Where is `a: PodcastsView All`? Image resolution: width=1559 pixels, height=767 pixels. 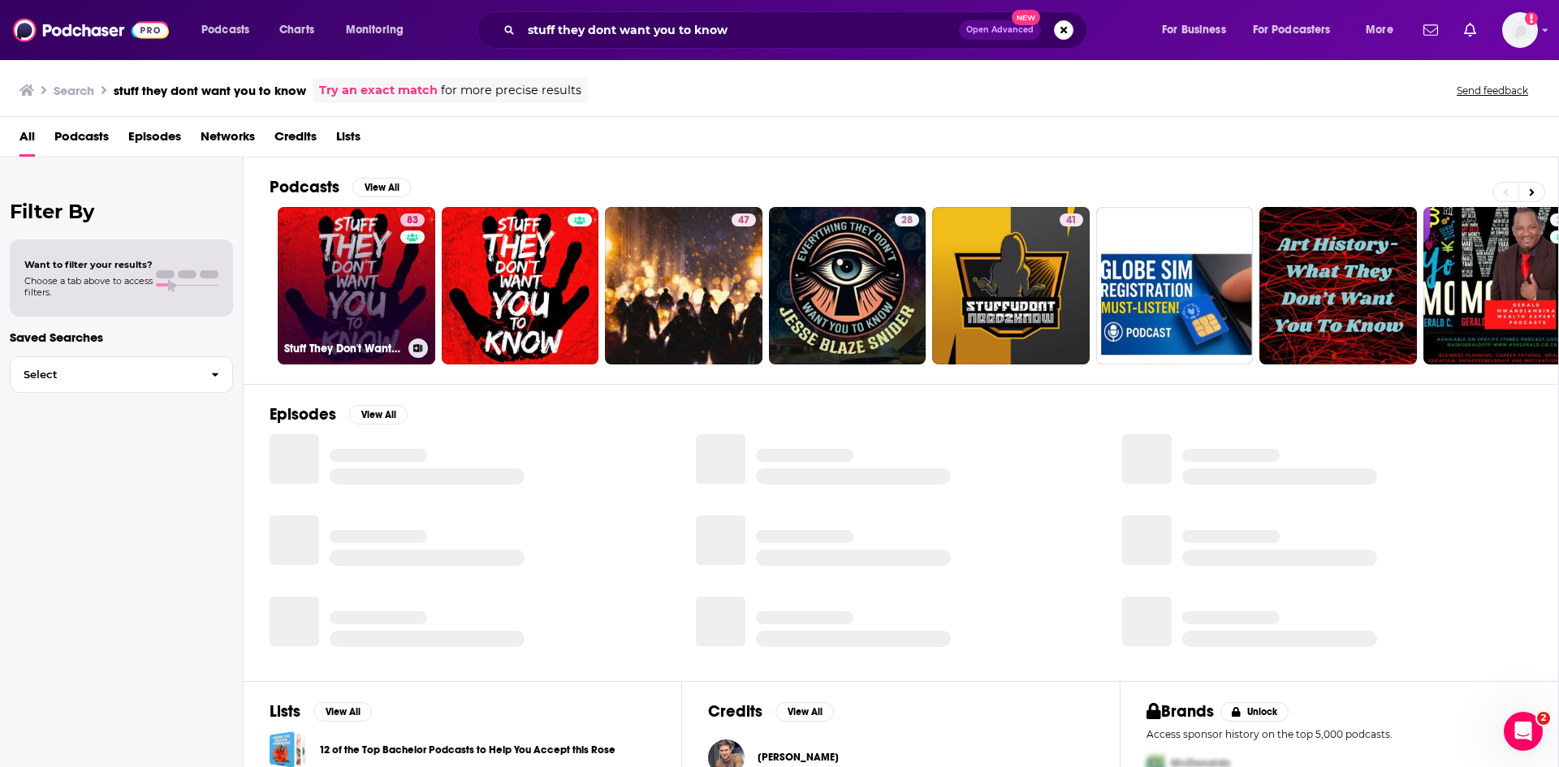
a: PodcastsView All is located at coordinates (340, 187).